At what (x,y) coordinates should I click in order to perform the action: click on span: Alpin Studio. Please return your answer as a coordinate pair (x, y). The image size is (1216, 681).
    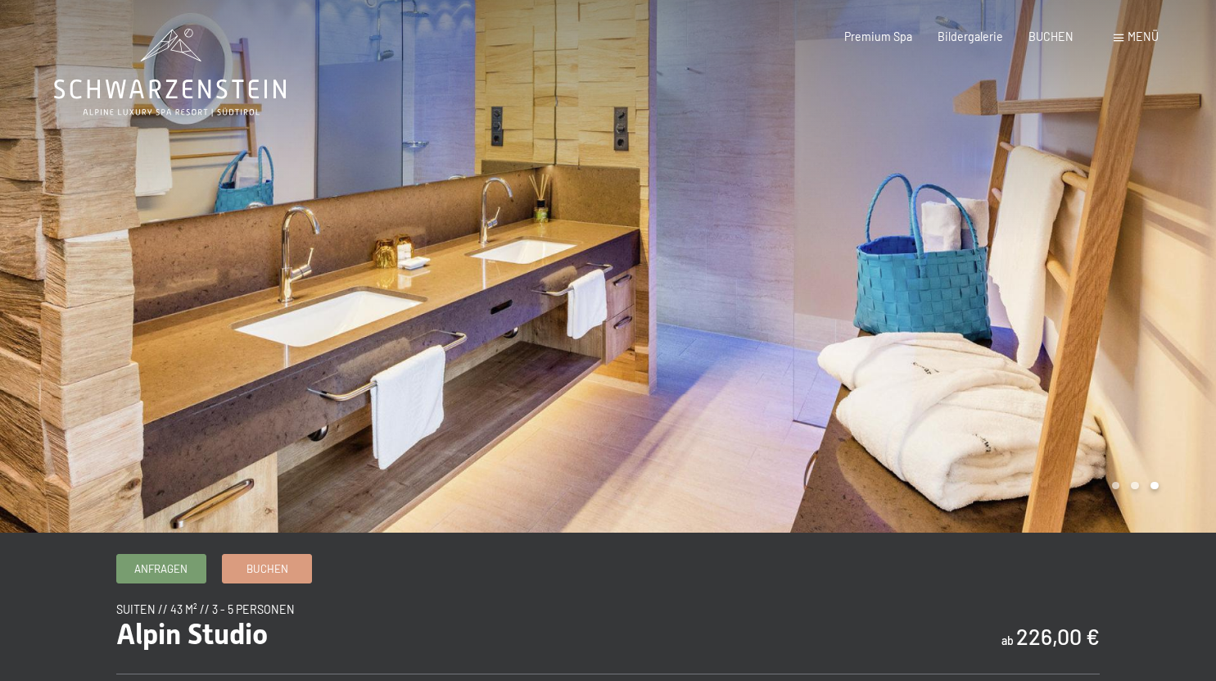
    Looking at the image, I should click on (192, 633).